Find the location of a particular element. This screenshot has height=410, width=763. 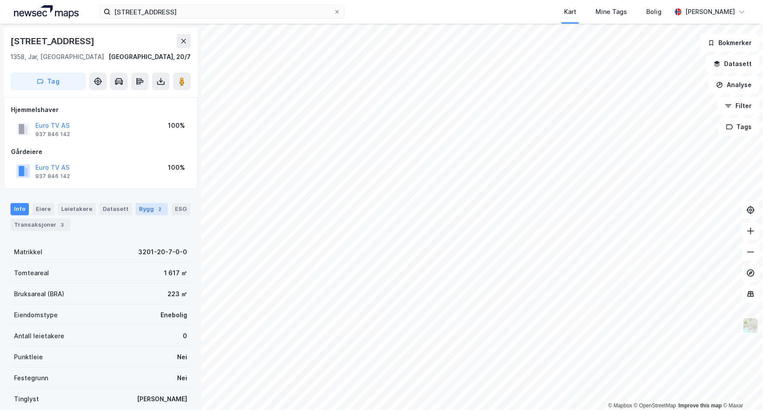

div: Datasett is located at coordinates (115, 209).